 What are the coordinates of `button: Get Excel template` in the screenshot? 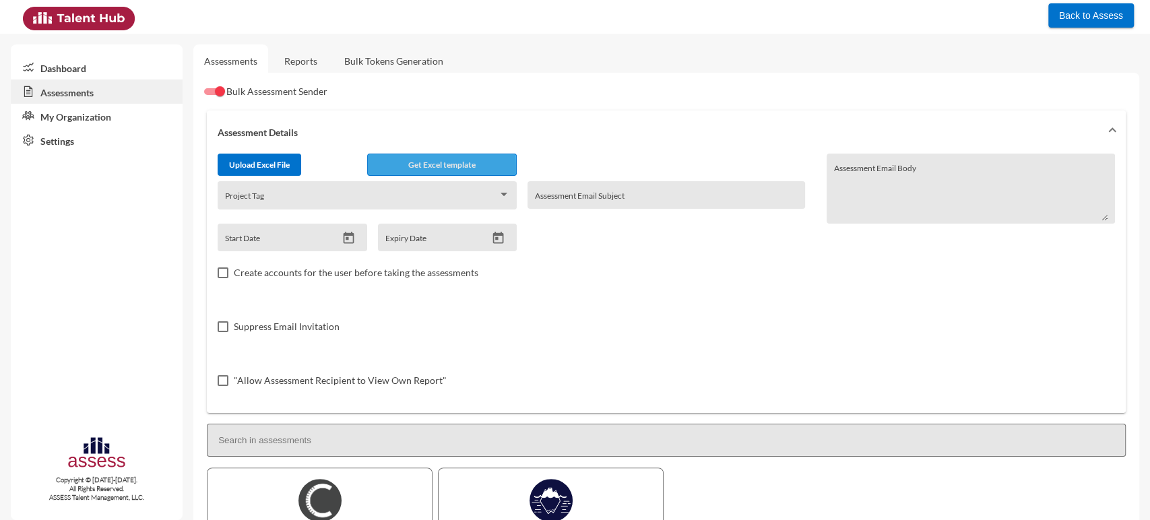 It's located at (442, 164).